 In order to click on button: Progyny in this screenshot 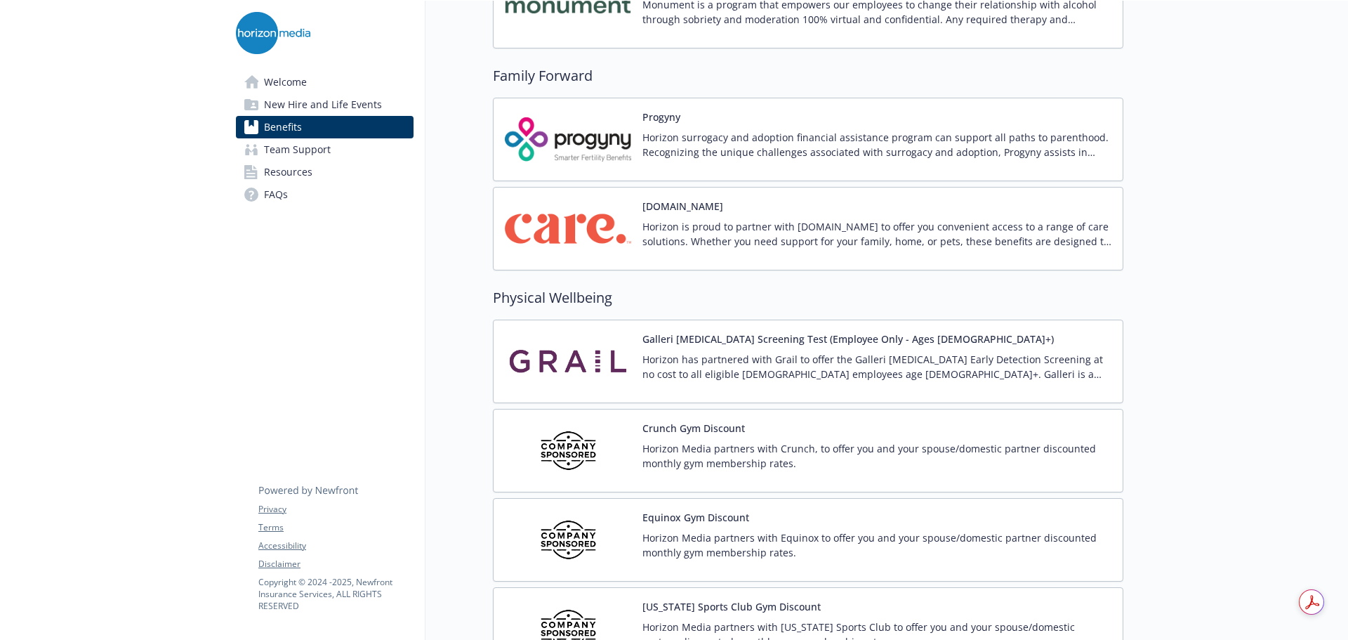, I will do `click(661, 117)`.